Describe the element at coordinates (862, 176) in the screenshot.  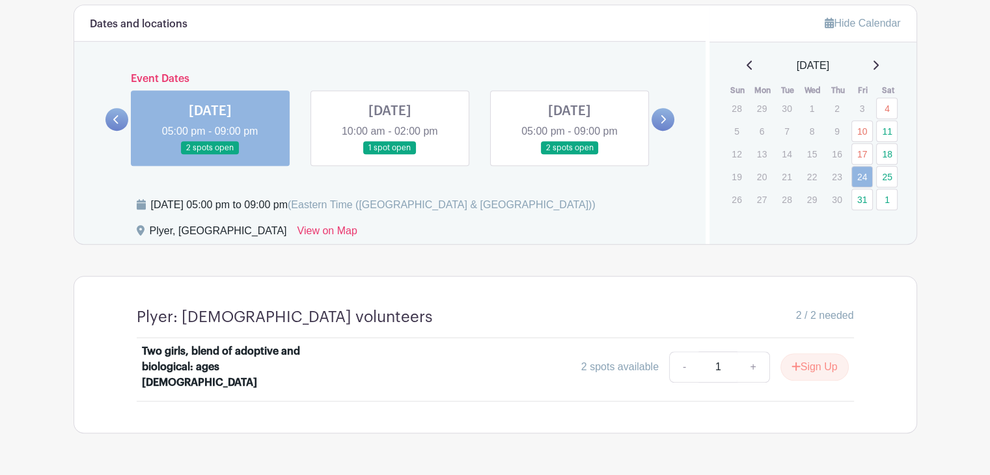
I see `a: 24` at that location.